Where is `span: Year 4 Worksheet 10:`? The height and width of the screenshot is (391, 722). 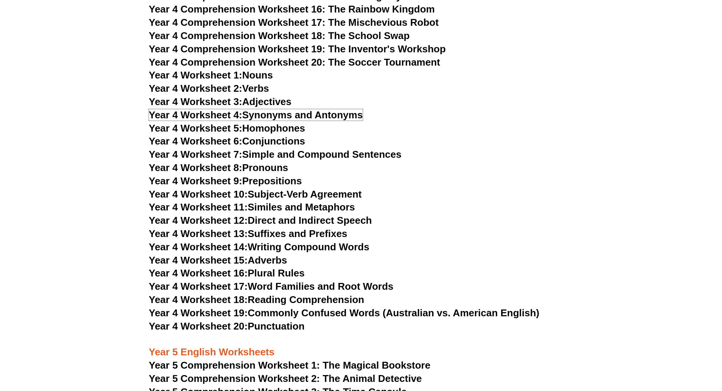
span: Year 4 Worksheet 10: is located at coordinates (198, 194).